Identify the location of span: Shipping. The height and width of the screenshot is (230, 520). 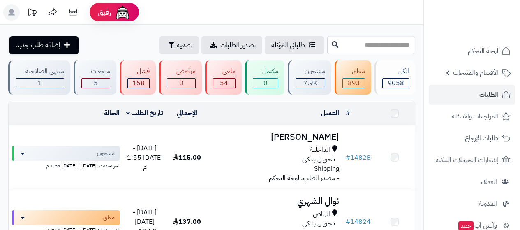
(327, 169).